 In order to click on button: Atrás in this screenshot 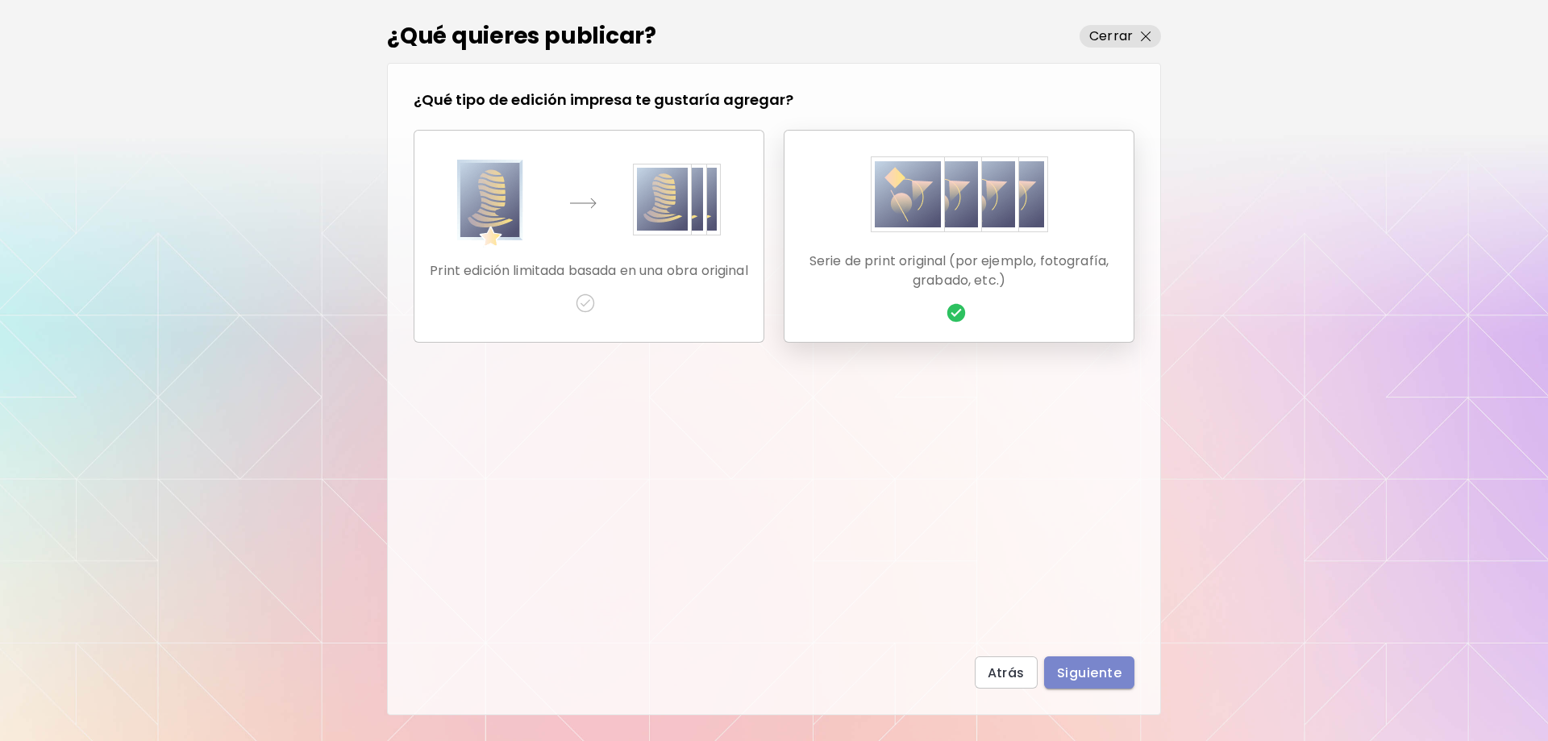, I will do `click(1006, 672)`.